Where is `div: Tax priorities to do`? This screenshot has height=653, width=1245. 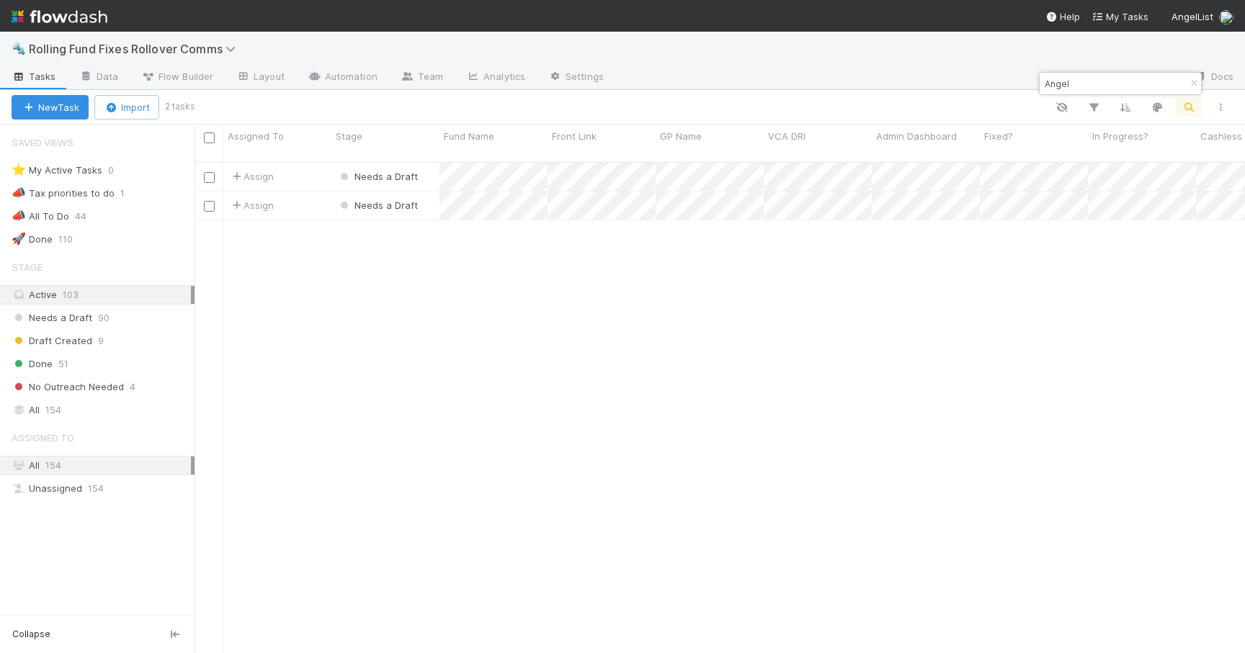
div: Tax priorities to do is located at coordinates (63, 193).